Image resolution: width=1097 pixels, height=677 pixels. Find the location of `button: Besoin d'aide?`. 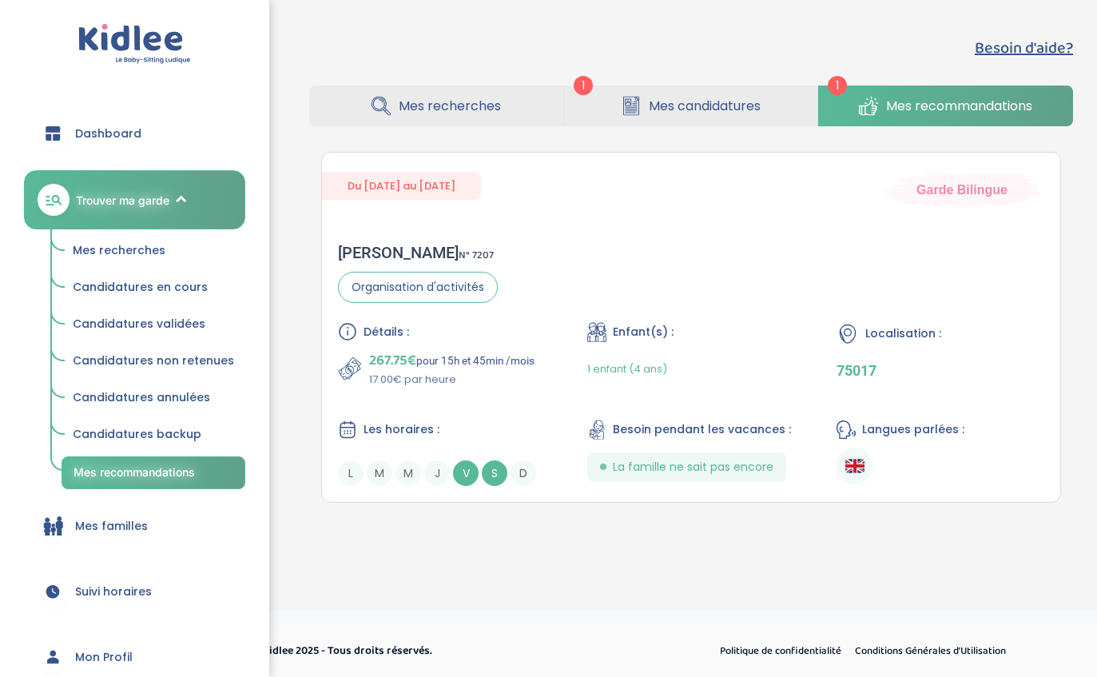

button: Besoin d'aide? is located at coordinates (1023, 48).